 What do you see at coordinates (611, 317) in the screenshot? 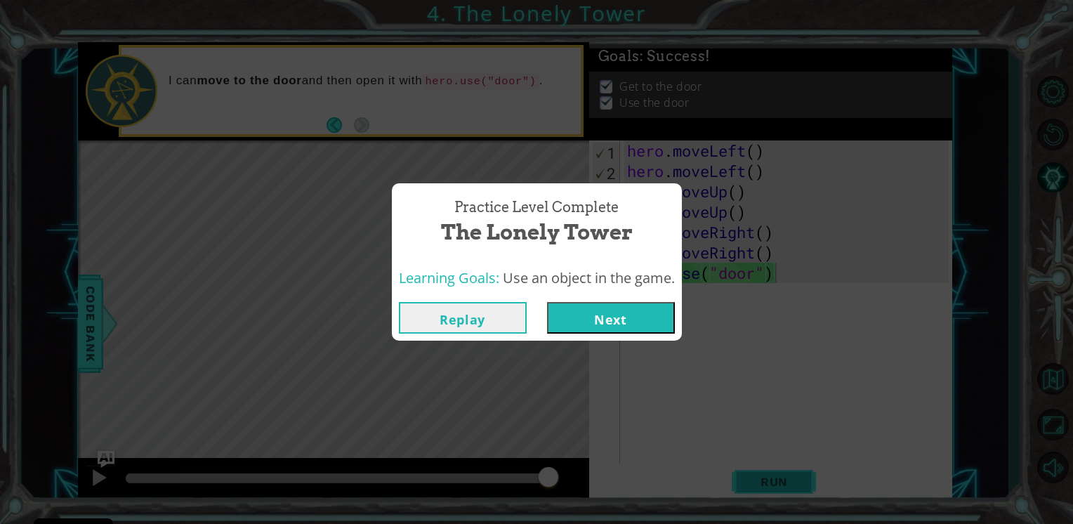
I see `button: Next` at bounding box center [611, 317].